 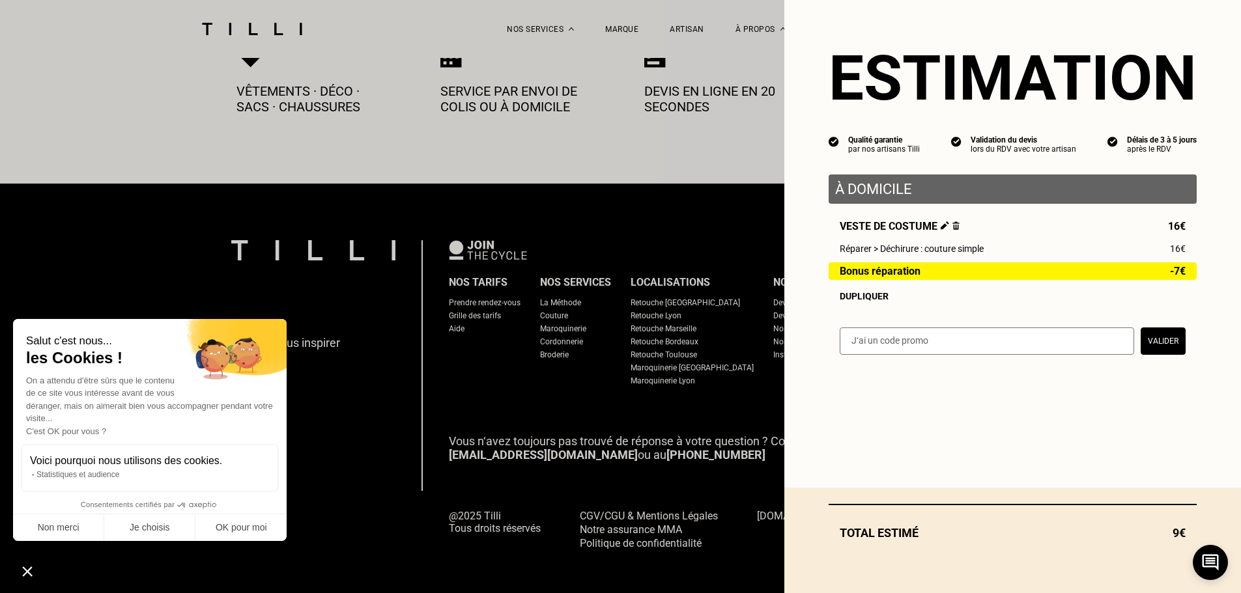 I want to click on div: Délais de 3 à 5 jours, so click(x=1161, y=140).